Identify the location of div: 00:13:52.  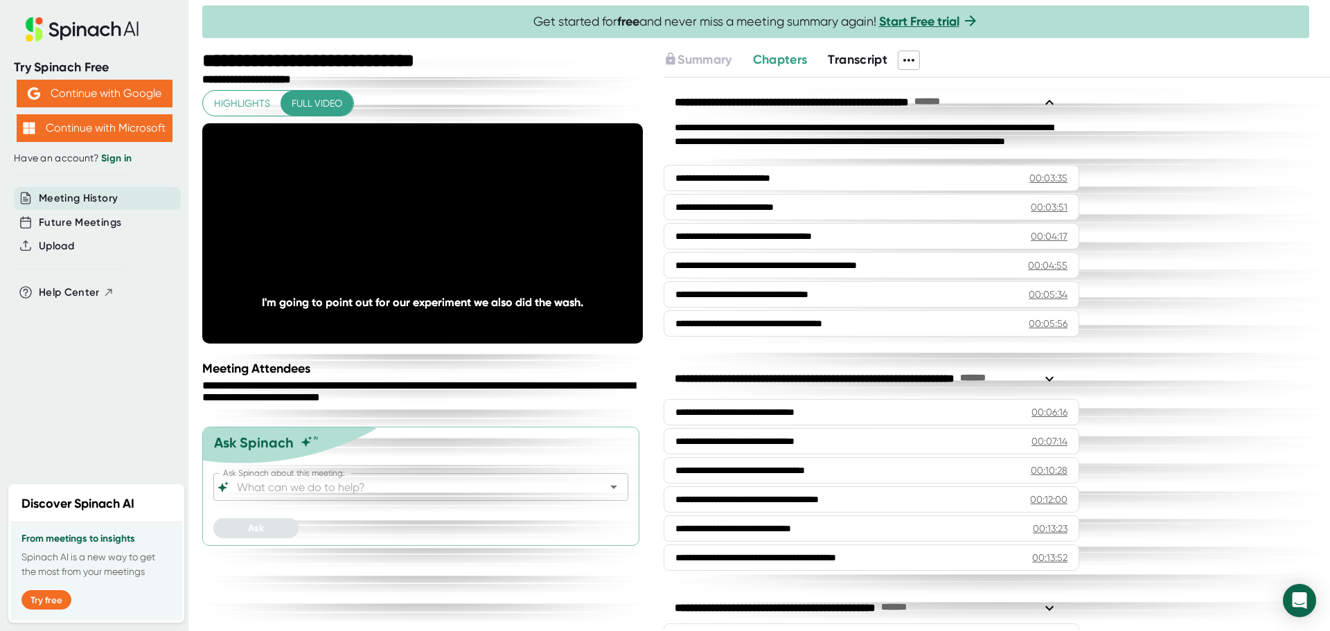
(1050, 558).